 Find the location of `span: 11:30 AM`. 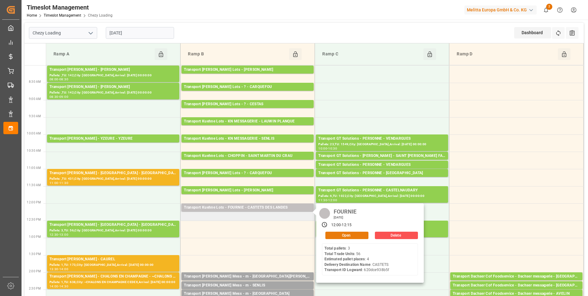

span: 11:30 AM is located at coordinates (34, 185).